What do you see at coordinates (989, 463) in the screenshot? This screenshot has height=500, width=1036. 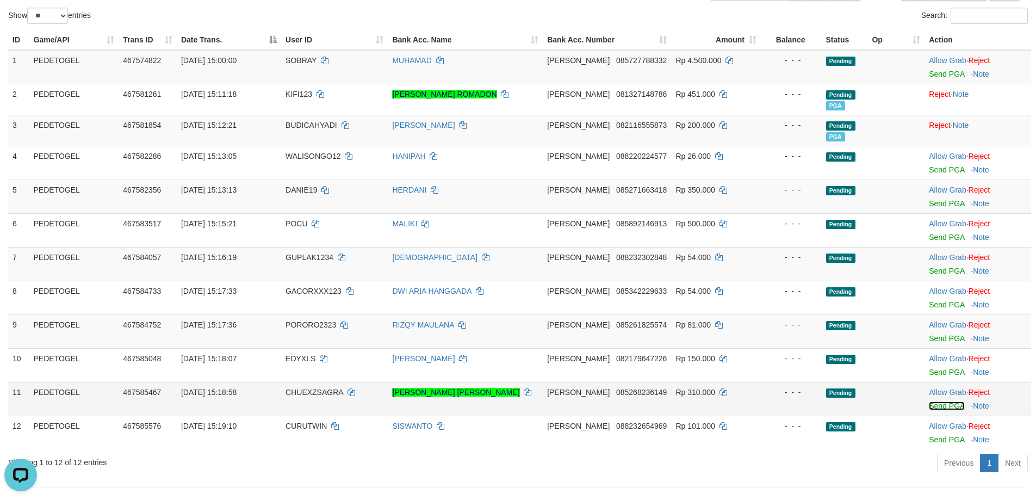 I see `a: 1` at bounding box center [989, 463].